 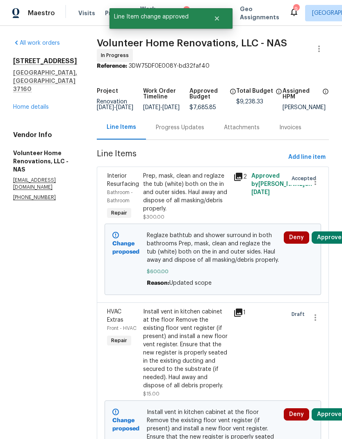 I want to click on span: $7,685.85, so click(x=203, y=108).